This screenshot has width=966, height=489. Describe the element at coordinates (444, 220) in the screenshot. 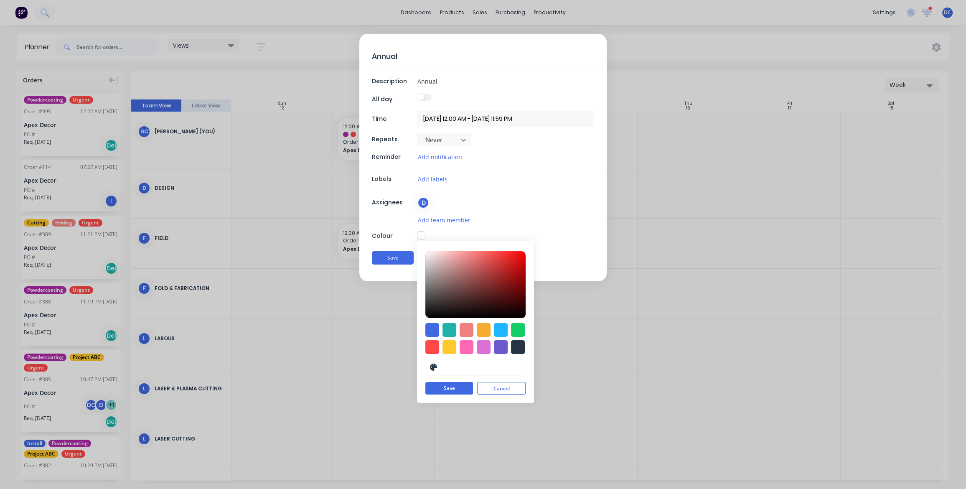

I see `button: Add team member` at that location.